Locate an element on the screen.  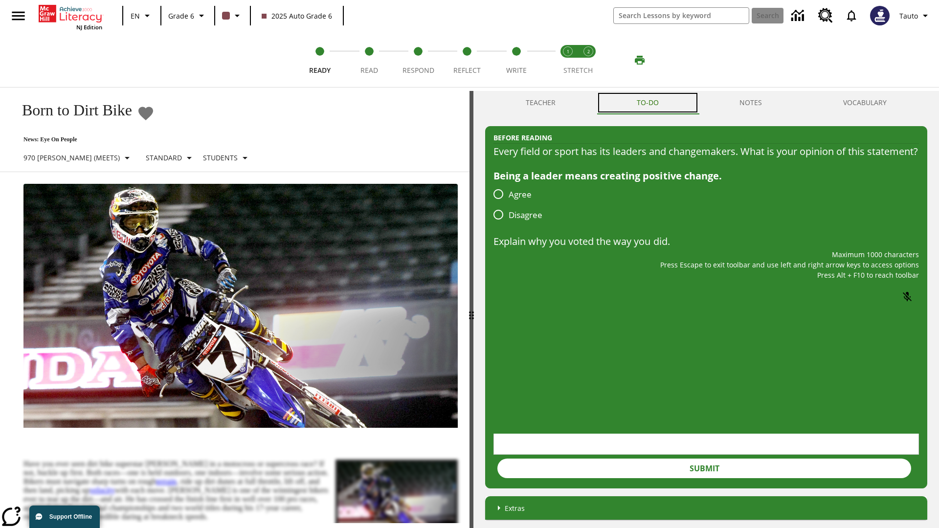
p: Press Escape to exit toolbar and use left and right arrow keys to access options is located at coordinates (706, 265).